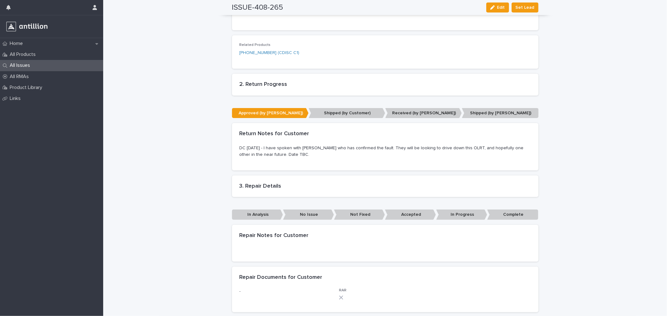 This screenshot has width=667, height=316. Describe the element at coordinates (497, 8) in the screenshot. I see `button: Edit` at that location.